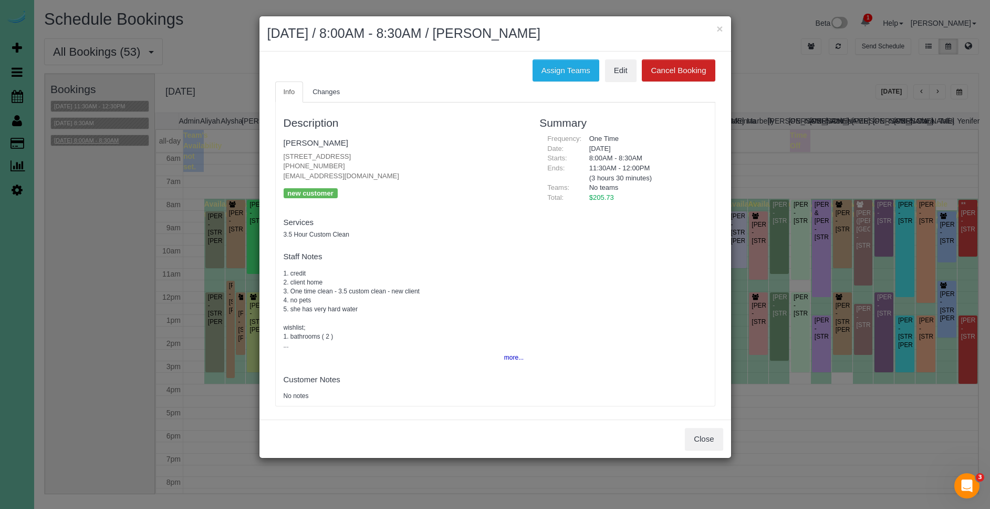  What do you see at coordinates (558, 187) in the screenshot?
I see `span: Teams:` at bounding box center [558, 187].